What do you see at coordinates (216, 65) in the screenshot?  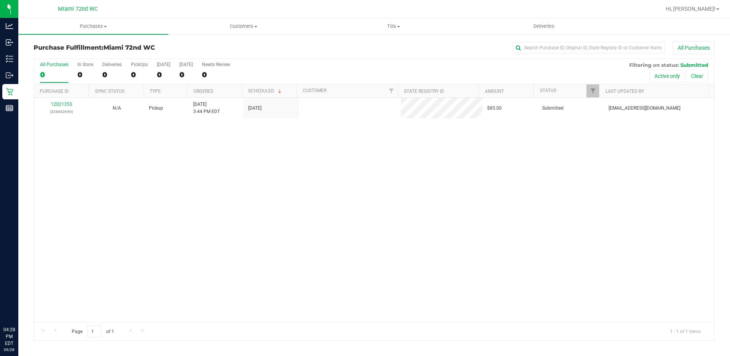 I see `div: Needs Review` at bounding box center [216, 65].